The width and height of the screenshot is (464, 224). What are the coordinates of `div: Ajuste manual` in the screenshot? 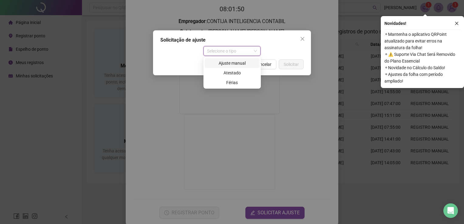 It's located at (232, 63).